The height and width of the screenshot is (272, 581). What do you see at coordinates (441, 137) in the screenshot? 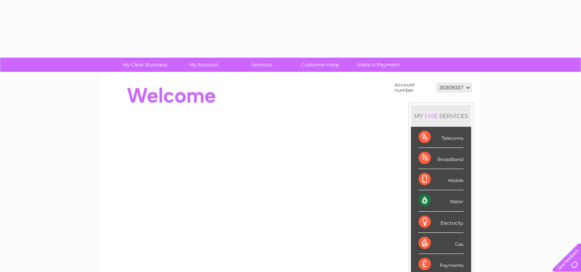
I see `div: Telecoms` at bounding box center [441, 137].